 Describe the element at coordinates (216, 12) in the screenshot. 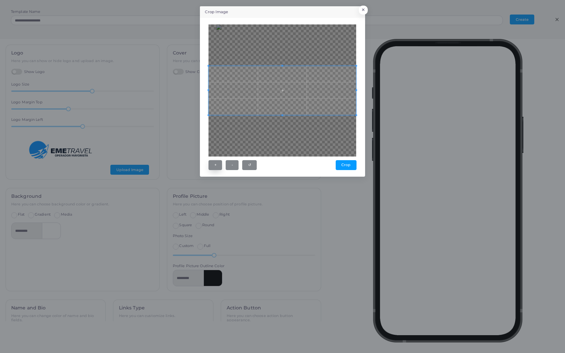

I see `h5: Crop Image` at that location.